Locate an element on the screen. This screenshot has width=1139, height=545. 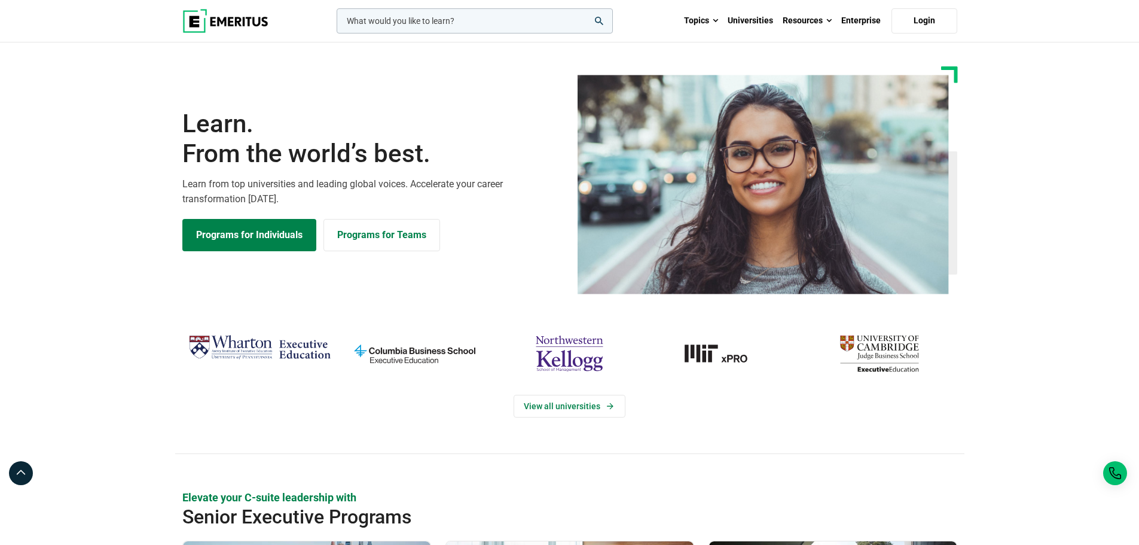
a: Login is located at coordinates (924, 21).